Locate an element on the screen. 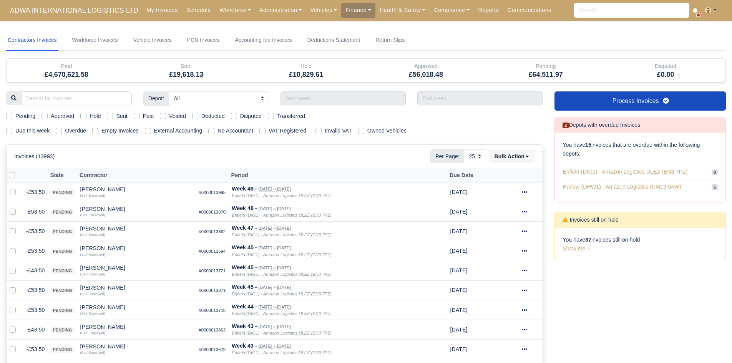 This screenshot has height=363, width=732. span: 6 is located at coordinates (715, 187).